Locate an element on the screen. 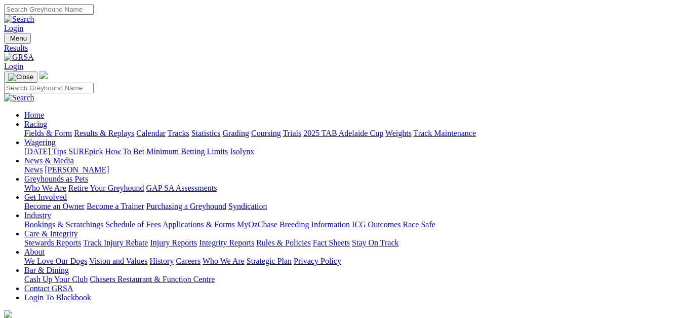 The image size is (680, 318). a: Trials is located at coordinates (292, 133).